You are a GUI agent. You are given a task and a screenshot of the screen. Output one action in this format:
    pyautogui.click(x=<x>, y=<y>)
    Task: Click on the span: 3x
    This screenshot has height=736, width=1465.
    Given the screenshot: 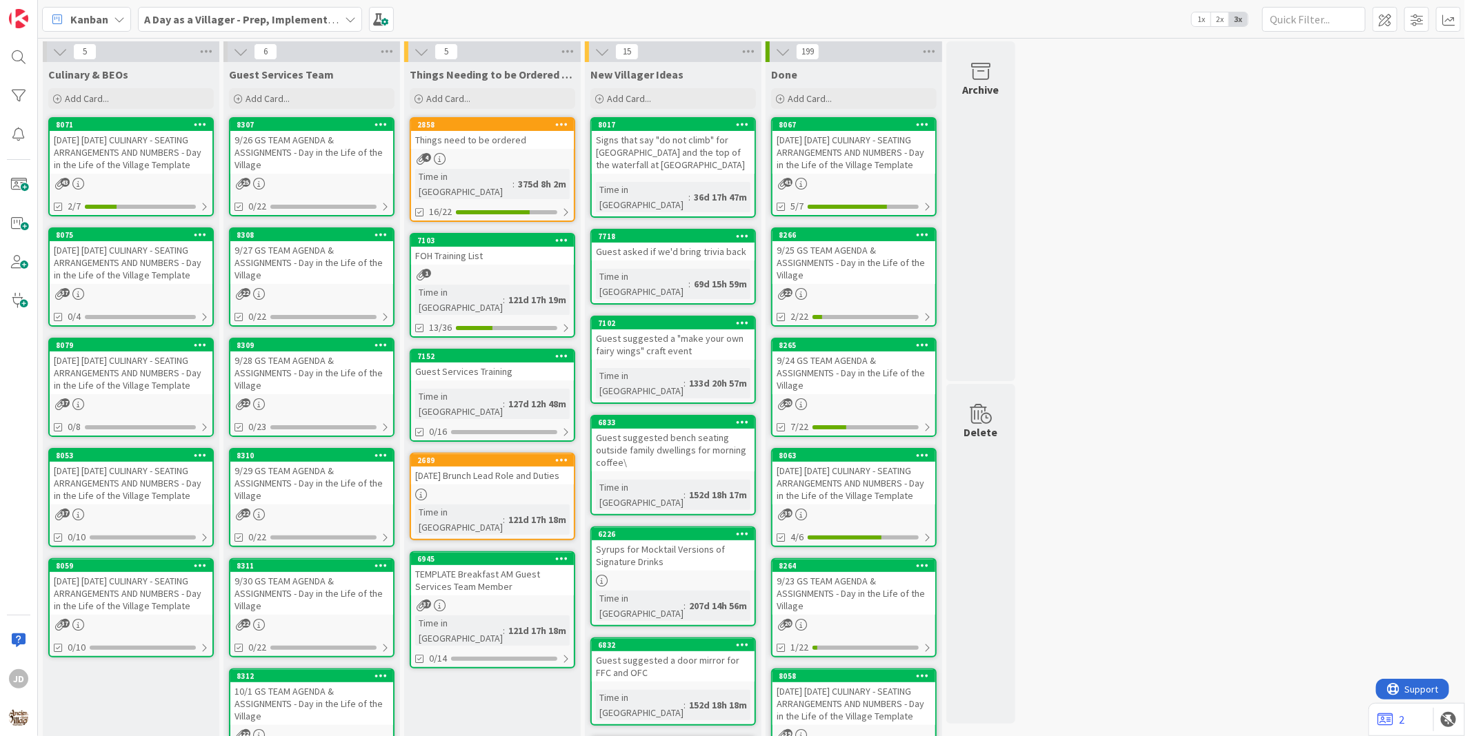 What is the action you would take?
    pyautogui.click(x=1238, y=19)
    